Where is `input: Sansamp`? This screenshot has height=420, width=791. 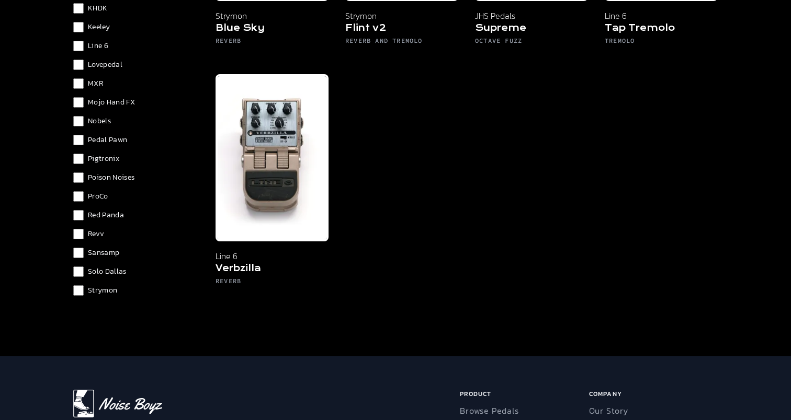
input: Sansamp is located at coordinates (78, 253).